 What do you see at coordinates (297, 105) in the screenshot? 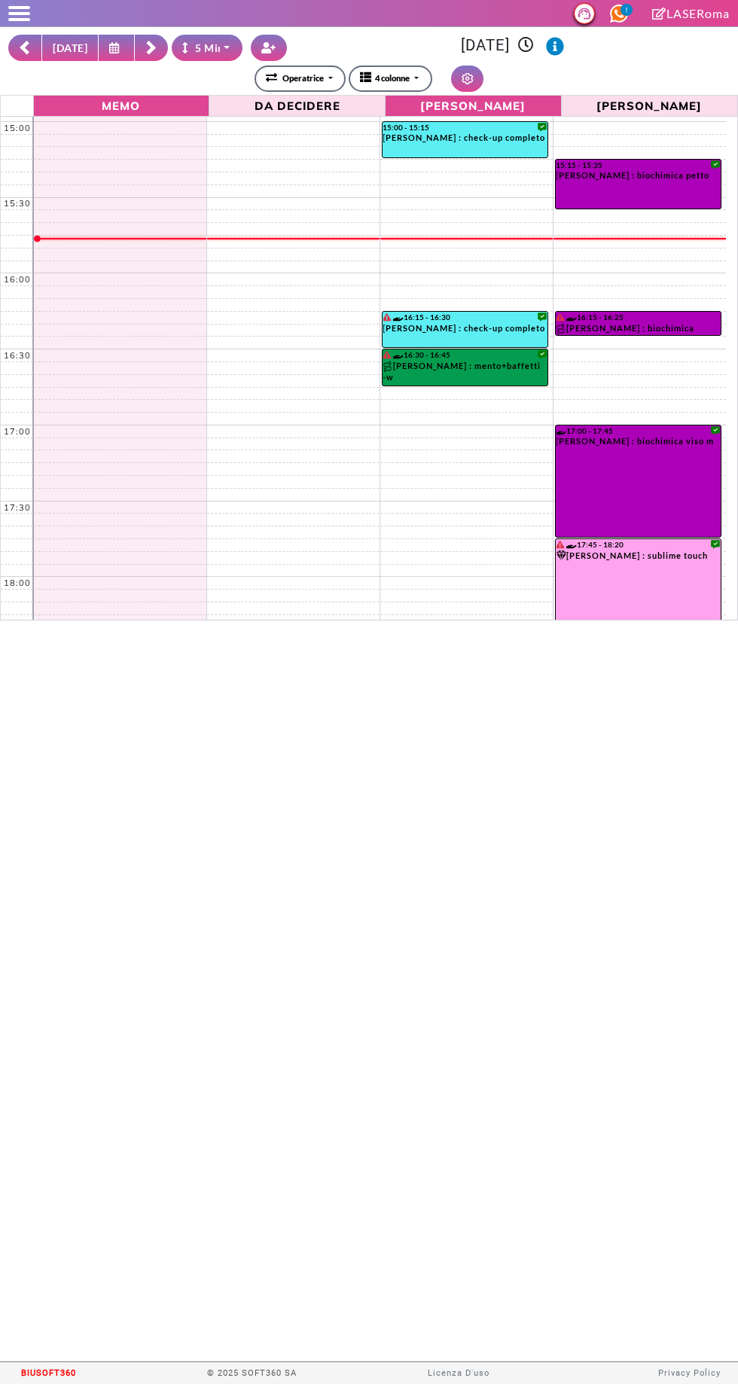
I see `span: Da Decidere` at bounding box center [297, 105].